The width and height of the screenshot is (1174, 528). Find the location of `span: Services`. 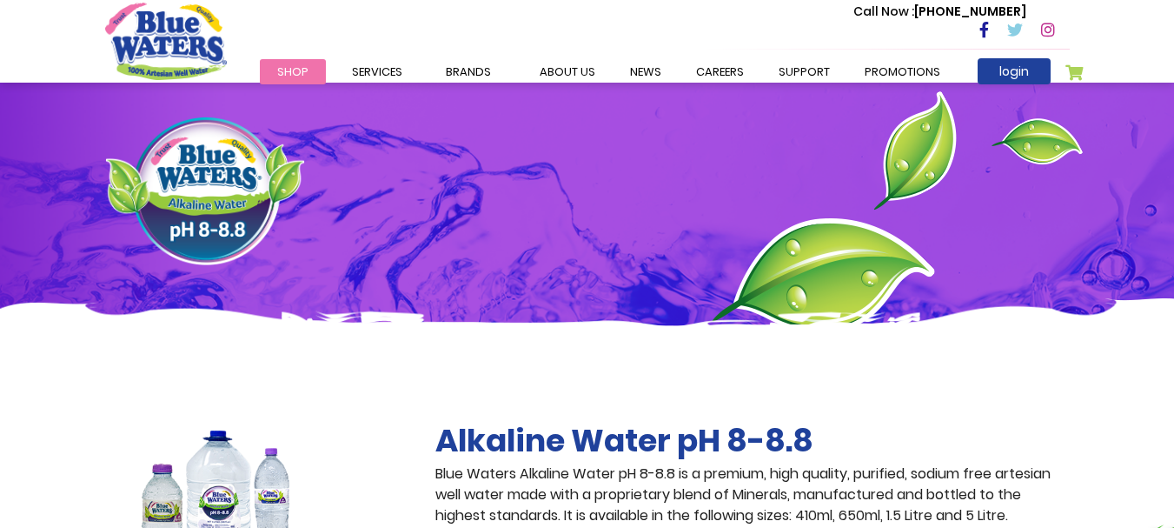

span: Services is located at coordinates (377, 71).